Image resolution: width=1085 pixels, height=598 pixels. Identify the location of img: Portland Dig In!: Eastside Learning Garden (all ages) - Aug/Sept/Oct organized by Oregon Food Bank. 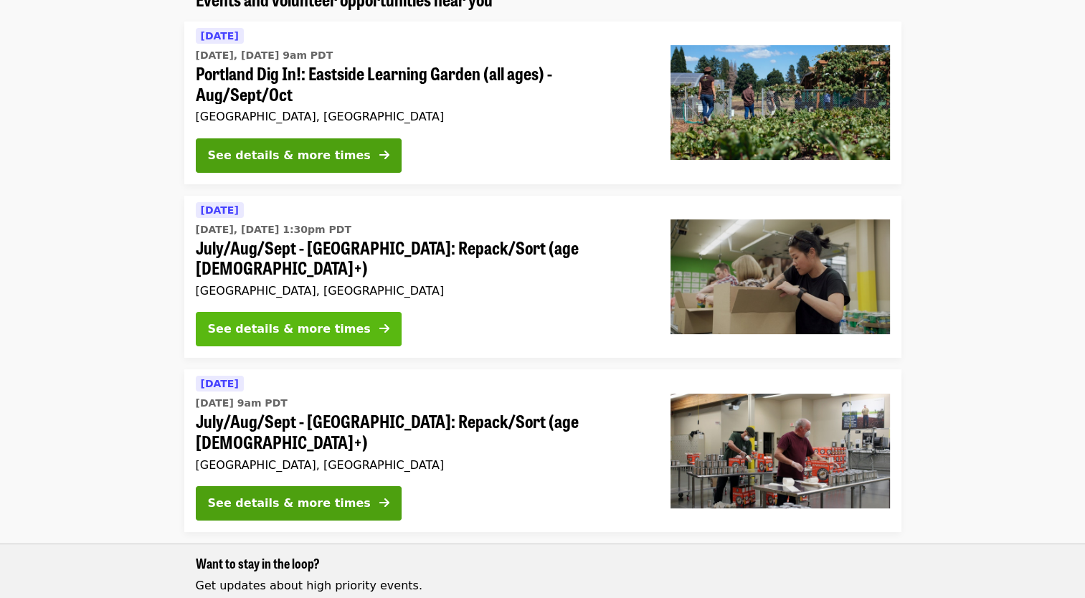
(780, 103).